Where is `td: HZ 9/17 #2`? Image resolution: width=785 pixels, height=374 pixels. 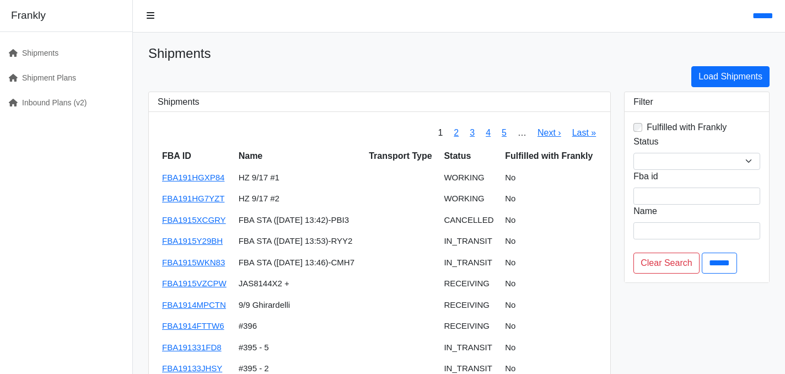 td: HZ 9/17 #2 is located at coordinates (299, 198).